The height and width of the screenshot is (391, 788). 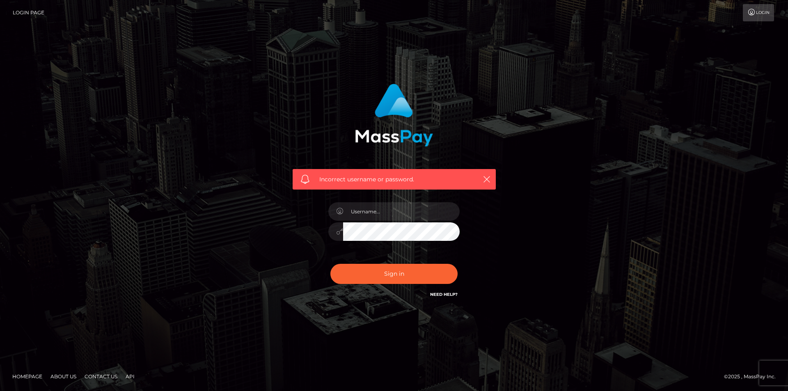 What do you see at coordinates (402, 211) in the screenshot?
I see `input: Username...` at bounding box center [402, 211].